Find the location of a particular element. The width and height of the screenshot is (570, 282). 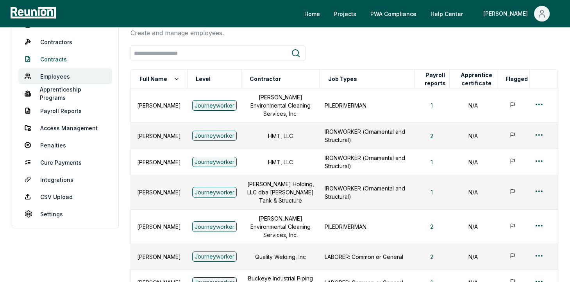

button: Level is located at coordinates (203, 79).